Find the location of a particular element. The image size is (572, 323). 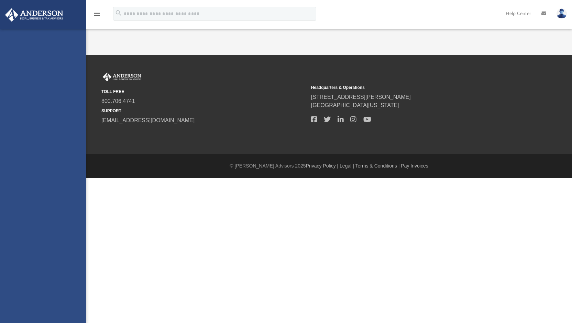

a: Privacy Policy | is located at coordinates (322, 166).